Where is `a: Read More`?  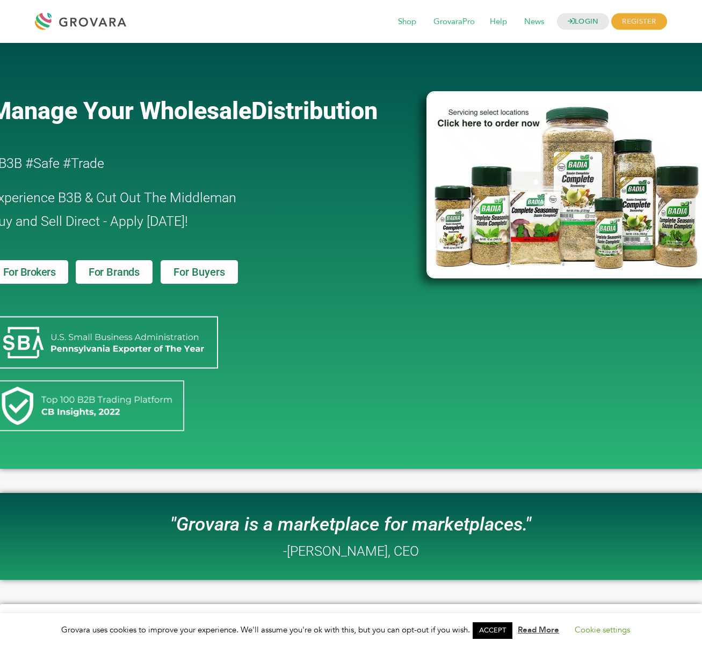
a: Read More is located at coordinates (538, 630).